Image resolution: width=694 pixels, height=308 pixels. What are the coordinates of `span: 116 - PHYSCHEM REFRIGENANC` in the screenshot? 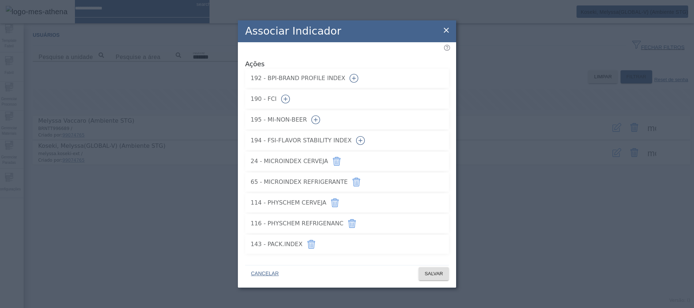 It's located at (297, 223).